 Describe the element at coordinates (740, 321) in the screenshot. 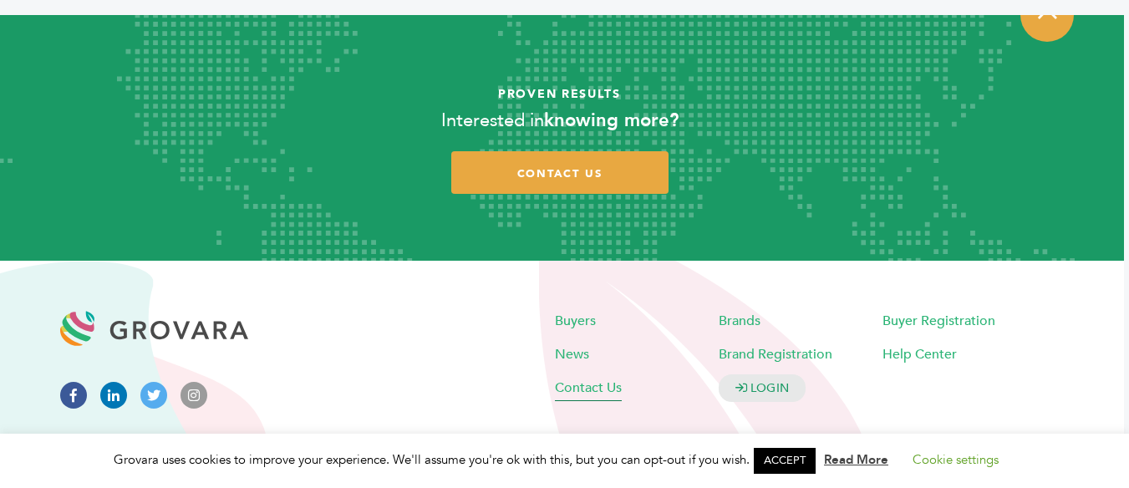

I see `span: Brands` at that location.